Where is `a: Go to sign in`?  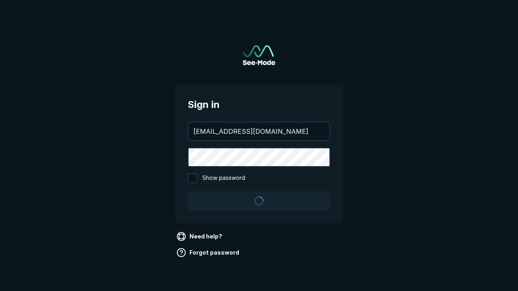
a: Go to sign in is located at coordinates (259, 55).